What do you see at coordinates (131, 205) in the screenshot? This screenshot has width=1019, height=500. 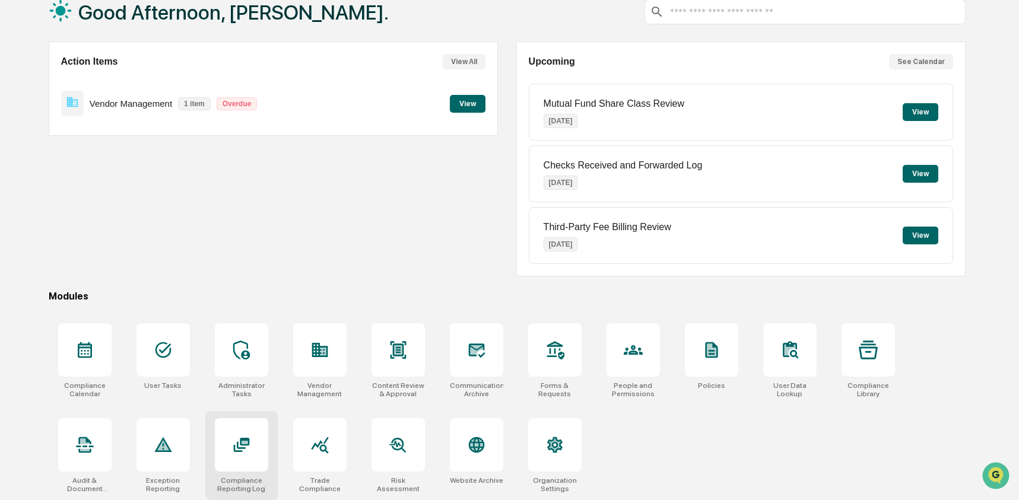 I see `span: Pylon` at bounding box center [131, 205].